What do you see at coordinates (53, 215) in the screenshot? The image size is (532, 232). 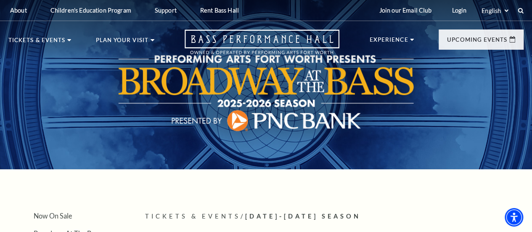 I see `a: Now On Sale` at bounding box center [53, 215].